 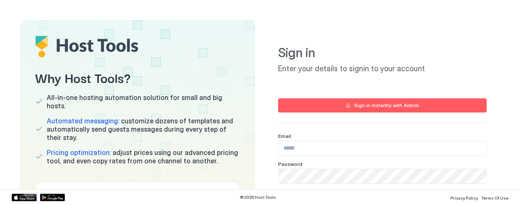 What do you see at coordinates (382, 53) in the screenshot?
I see `span: Sign in` at bounding box center [382, 53].